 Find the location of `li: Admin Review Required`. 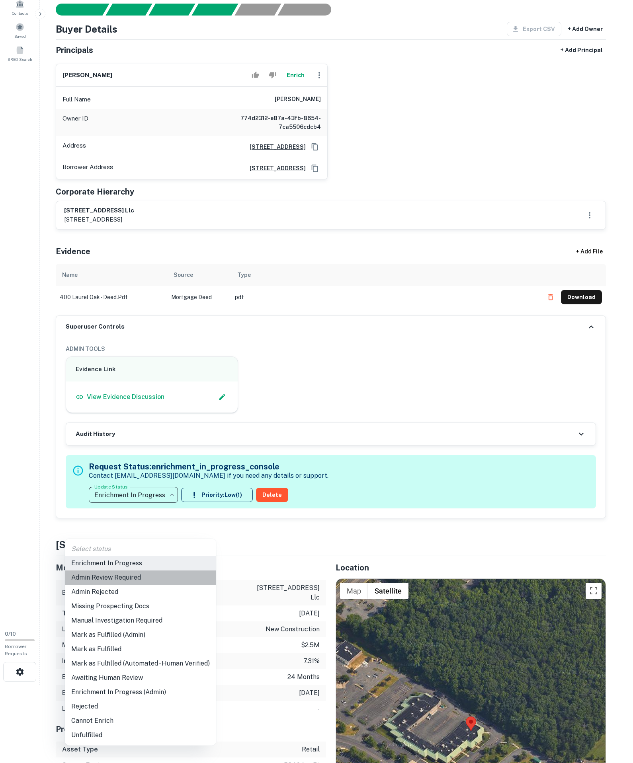

li: Admin Review Required is located at coordinates (140, 578).